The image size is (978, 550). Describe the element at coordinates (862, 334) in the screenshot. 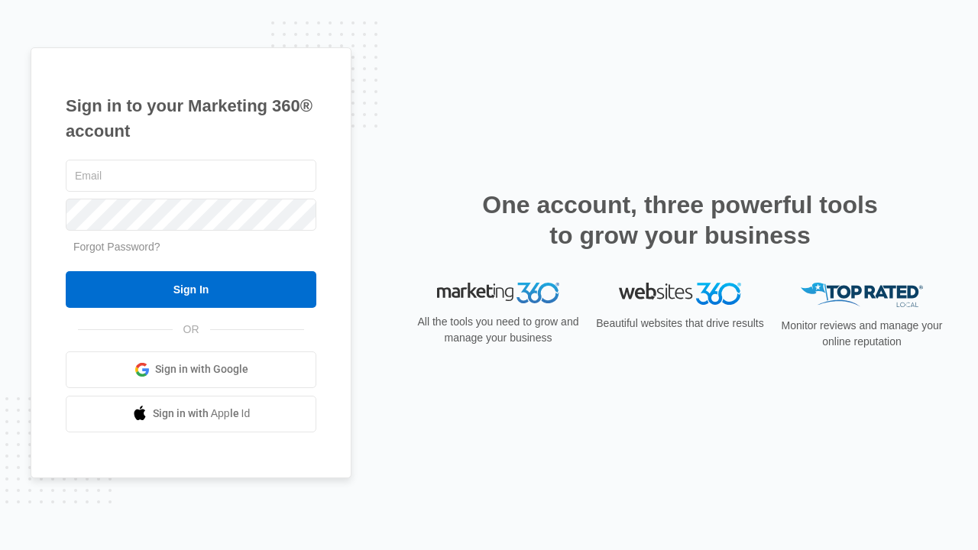

I see `p: Monitor reviews and manage your online reputation` at that location.